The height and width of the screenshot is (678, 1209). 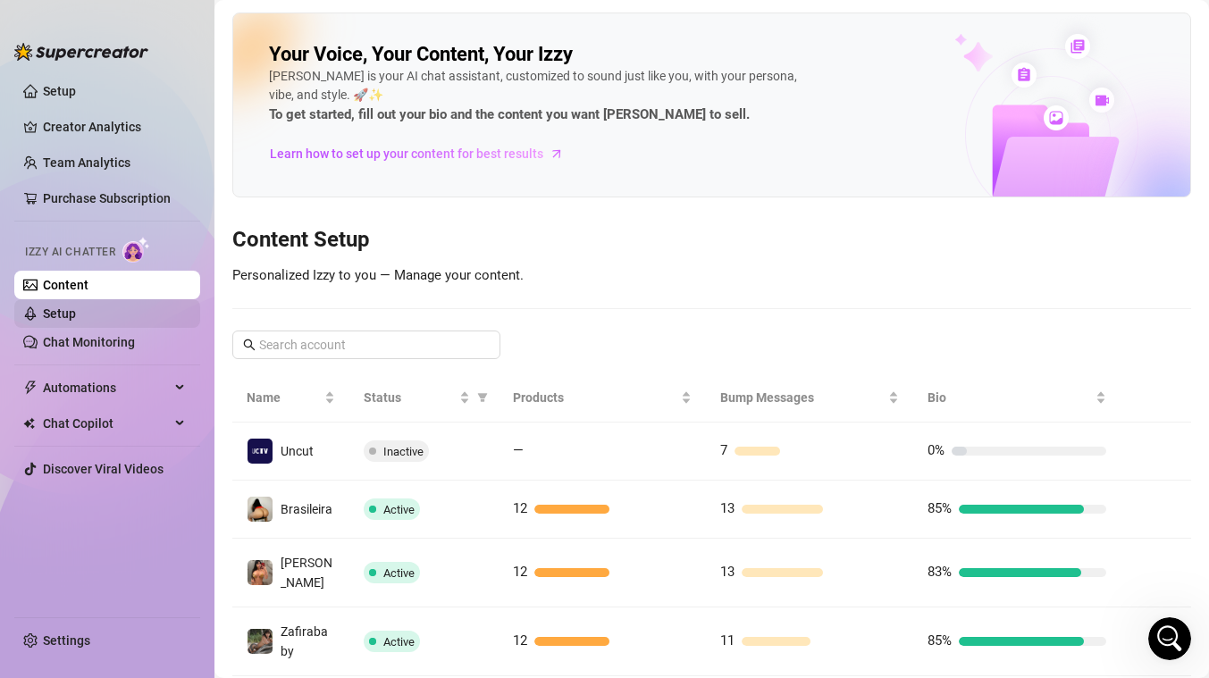 I want to click on span: Bump Messages, so click(x=802, y=398).